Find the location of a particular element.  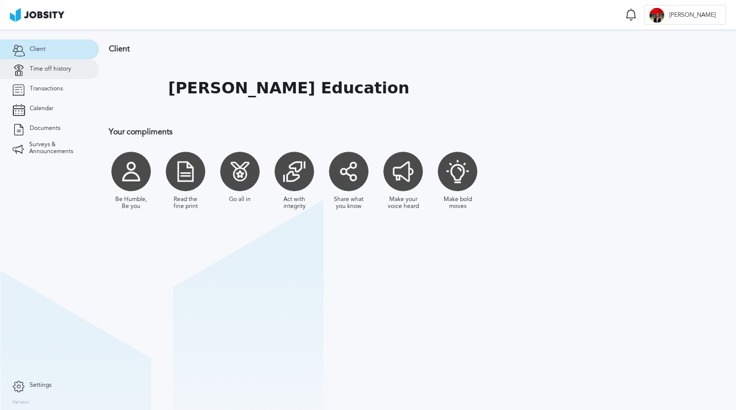

img: ab4bad089aa723f57921c736e9817d99.png is located at coordinates (37, 15).